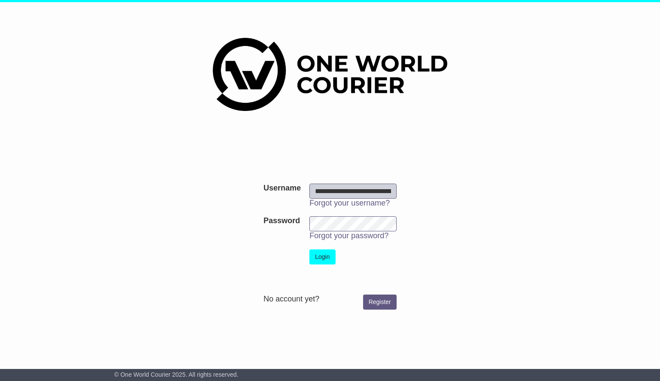 This screenshot has height=381, width=660. I want to click on a: Register, so click(380, 302).